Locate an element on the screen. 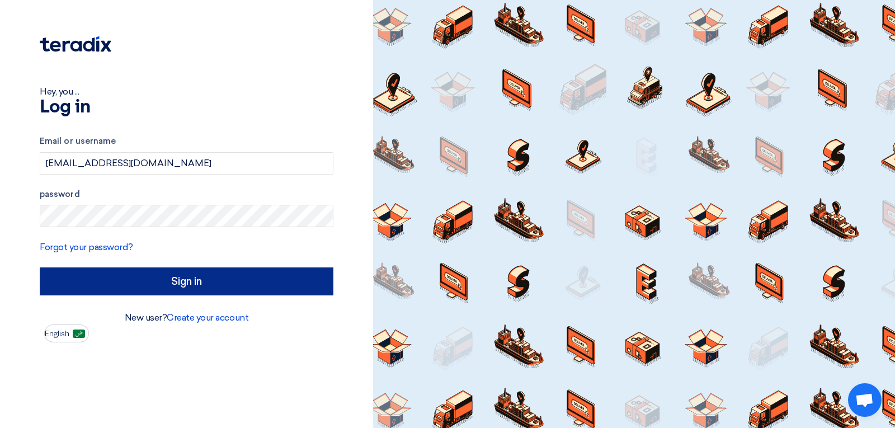 This screenshot has width=895, height=428. font: English is located at coordinates (57, 333).